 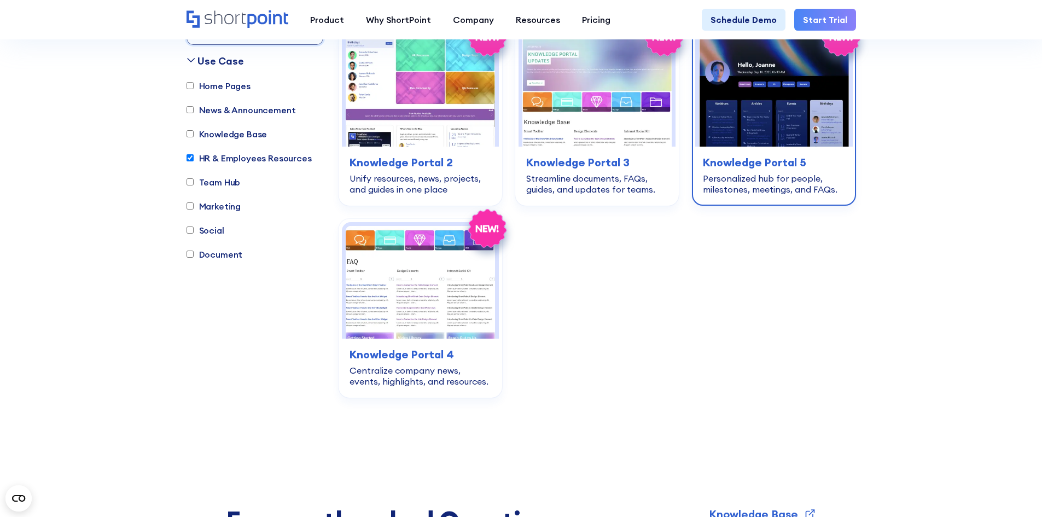 What do you see at coordinates (237, 20) in the screenshot?
I see `a: Home` at bounding box center [237, 20].